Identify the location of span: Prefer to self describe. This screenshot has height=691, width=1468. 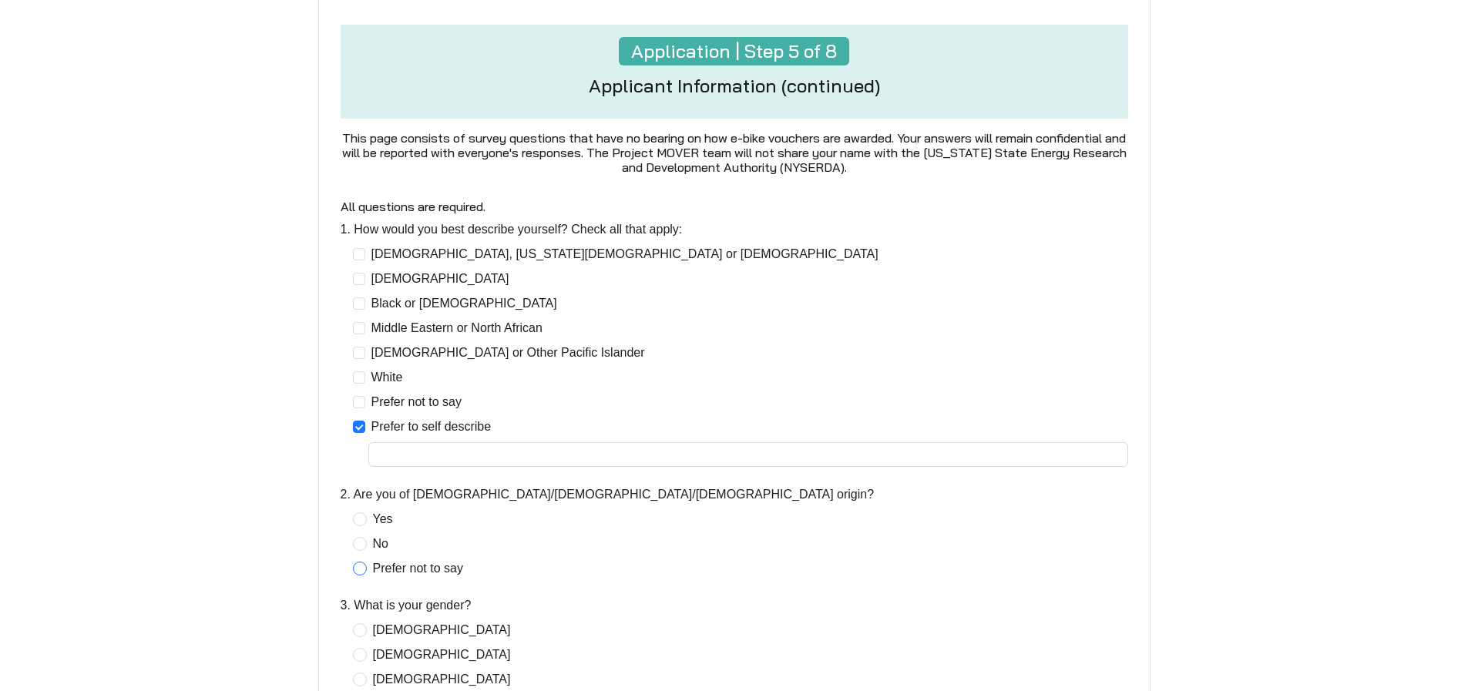
(432, 427).